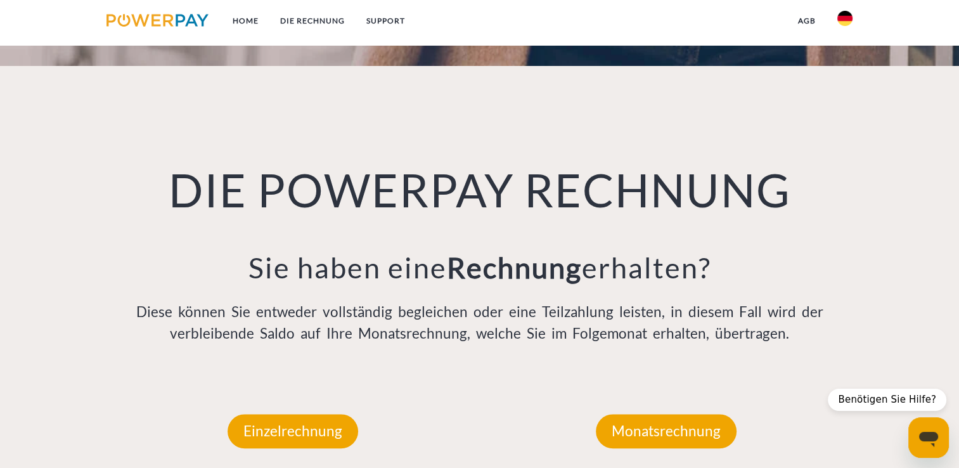 This screenshot has width=959, height=468. I want to click on img: logo-powerpay.svg, so click(157, 20).